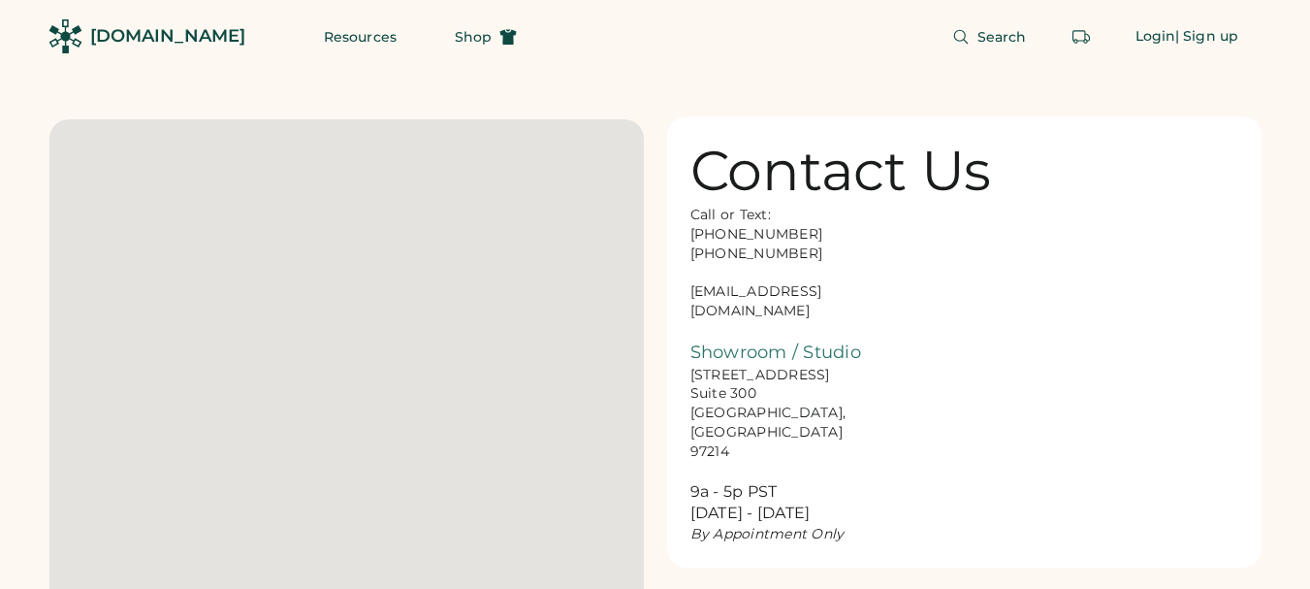  Describe the element at coordinates (1156, 37) in the screenshot. I see `div: Login` at that location.